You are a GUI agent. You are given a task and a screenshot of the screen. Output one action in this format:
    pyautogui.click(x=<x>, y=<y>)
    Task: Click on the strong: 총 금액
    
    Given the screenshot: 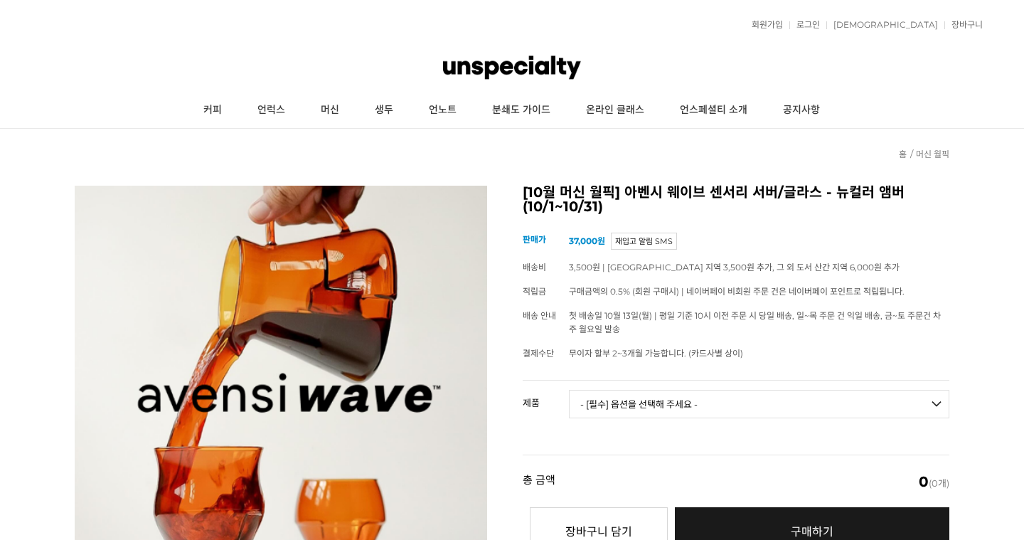 What is the action you would take?
    pyautogui.click(x=539, y=482)
    